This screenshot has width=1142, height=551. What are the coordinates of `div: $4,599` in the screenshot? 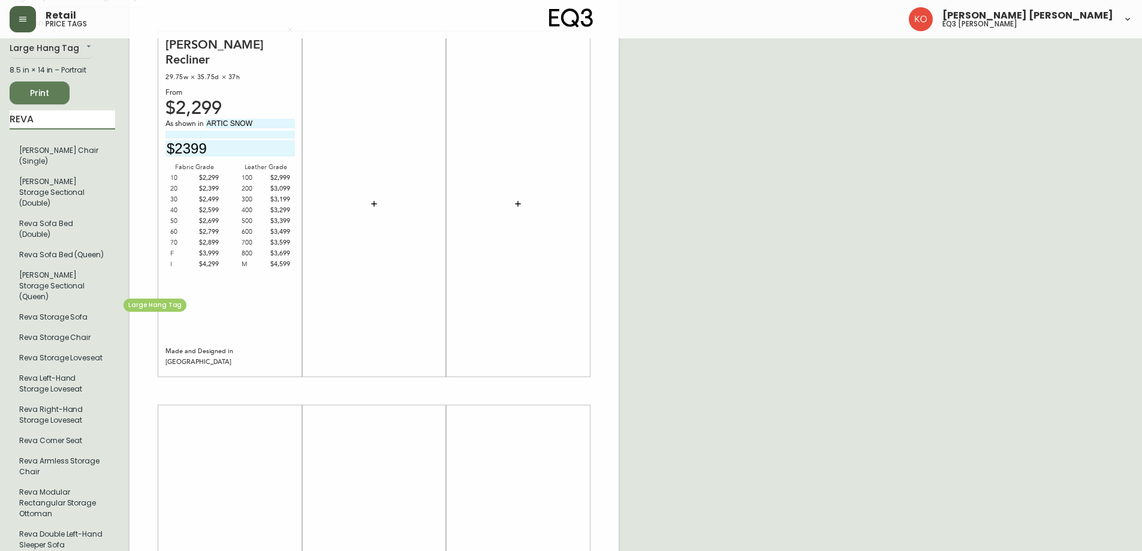 It's located at (278, 264).